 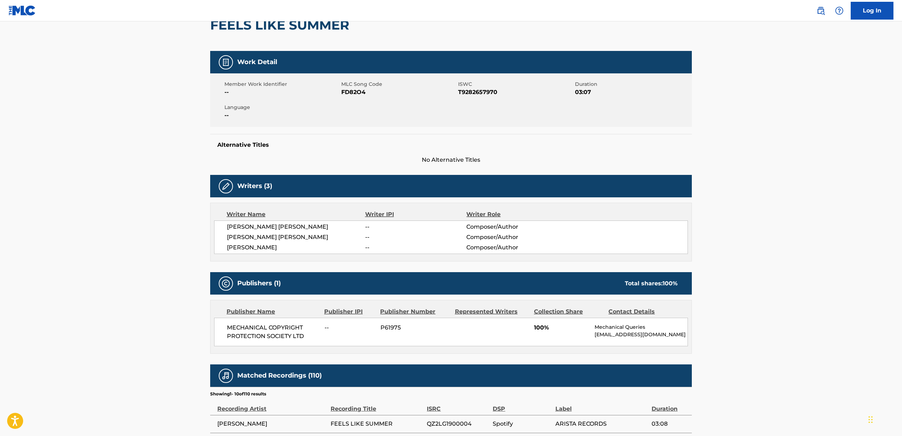 I want to click on div: ISRC, so click(x=458, y=405).